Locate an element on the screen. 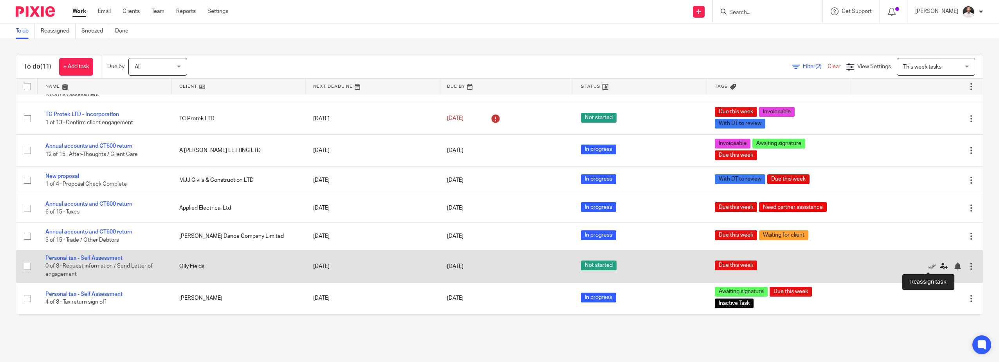 The image size is (999, 362). td: Olly Fields is located at coordinates (238, 266).